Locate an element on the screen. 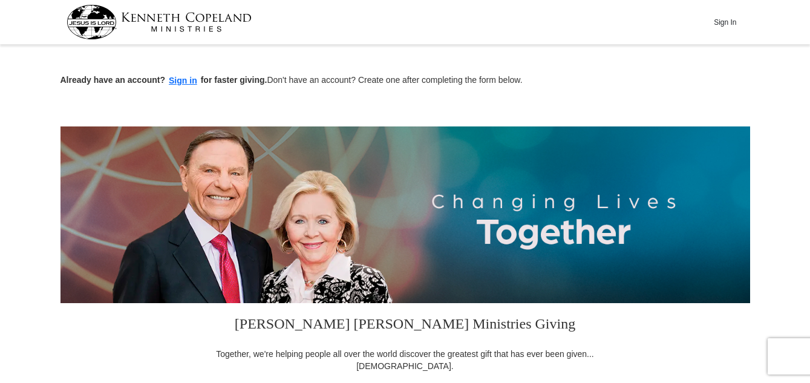 Image resolution: width=810 pixels, height=383 pixels. p: Don't have an account? Create one after completing the form below. is located at coordinates (405, 80).